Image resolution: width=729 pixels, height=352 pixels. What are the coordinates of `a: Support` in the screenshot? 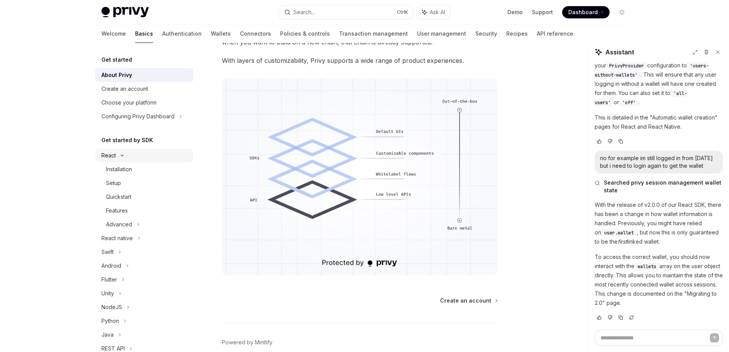 It's located at (542, 12).